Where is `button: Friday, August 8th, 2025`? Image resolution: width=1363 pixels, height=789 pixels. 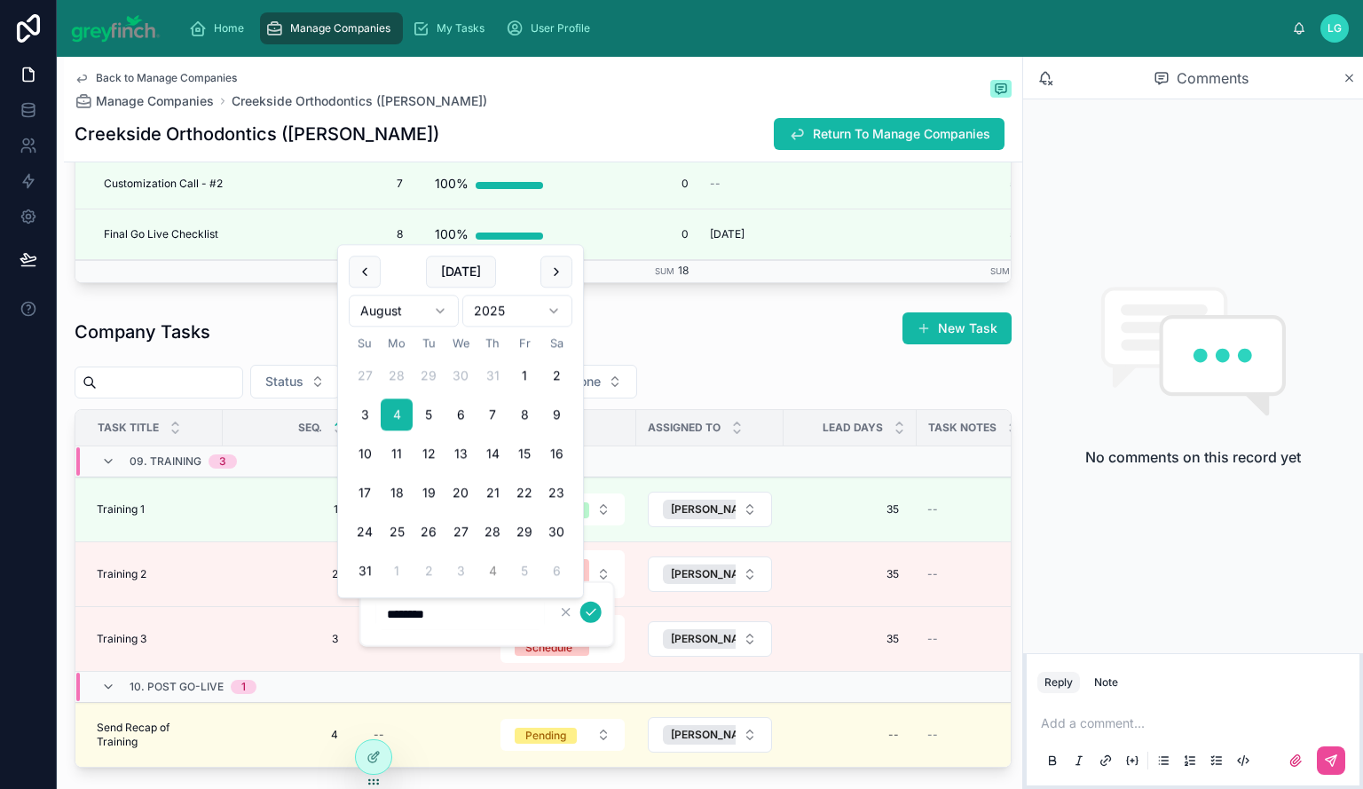
button: Friday, August 8th, 2025 is located at coordinates (524, 415).